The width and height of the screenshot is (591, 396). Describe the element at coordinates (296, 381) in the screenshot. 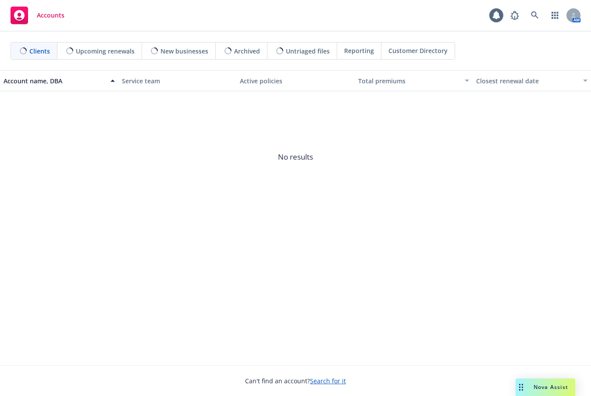

I see `span: Can't find an account?` at that location.